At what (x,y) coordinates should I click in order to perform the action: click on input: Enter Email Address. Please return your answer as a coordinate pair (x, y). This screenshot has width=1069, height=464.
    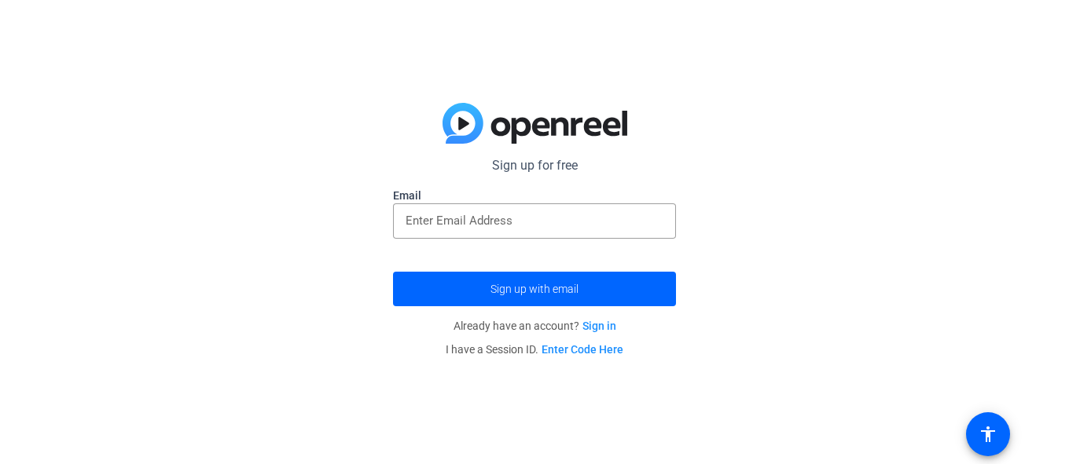
    Looking at the image, I should click on (534, 221).